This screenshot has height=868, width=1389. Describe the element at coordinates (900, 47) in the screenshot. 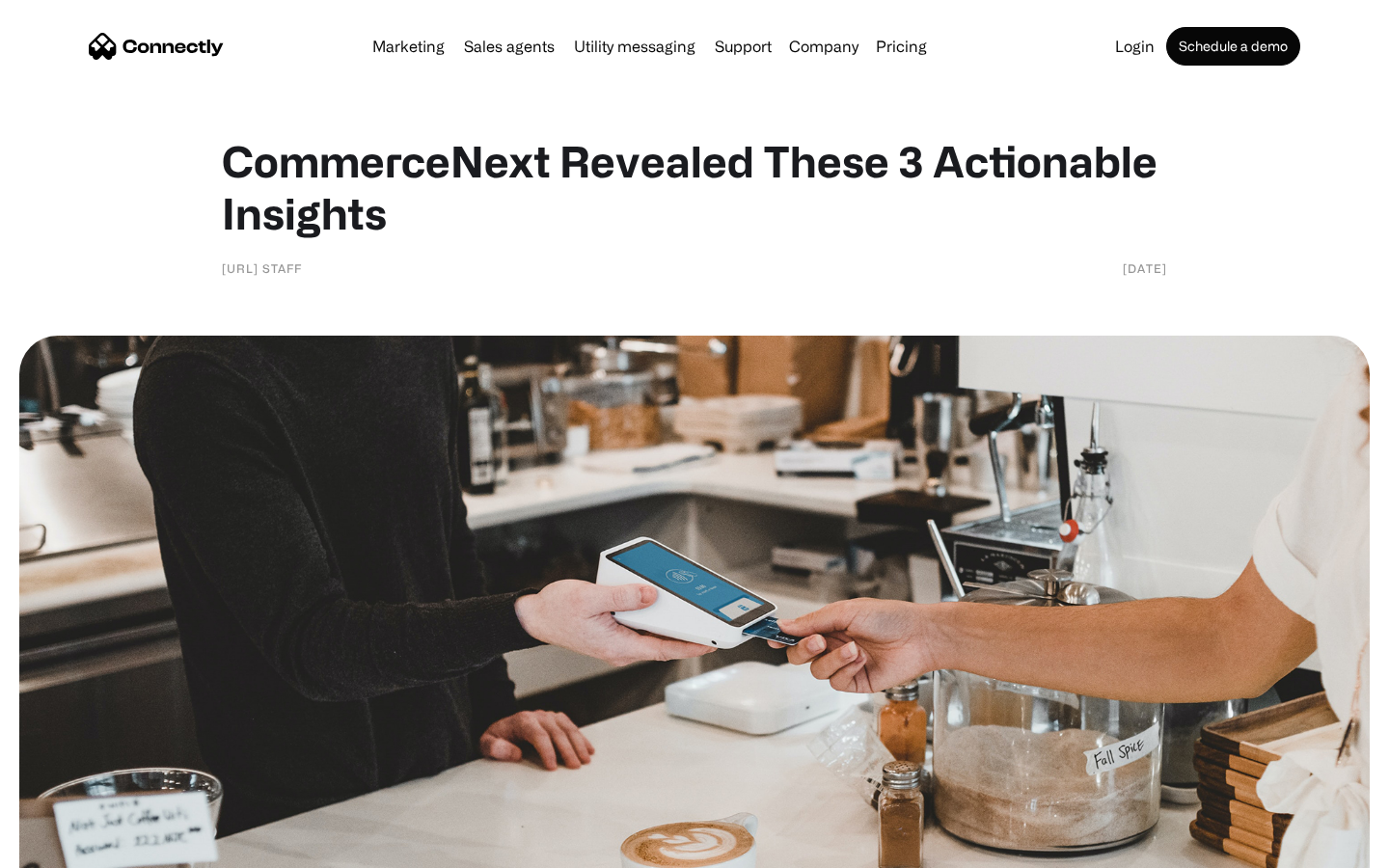

I see `a: Pricing` at that location.